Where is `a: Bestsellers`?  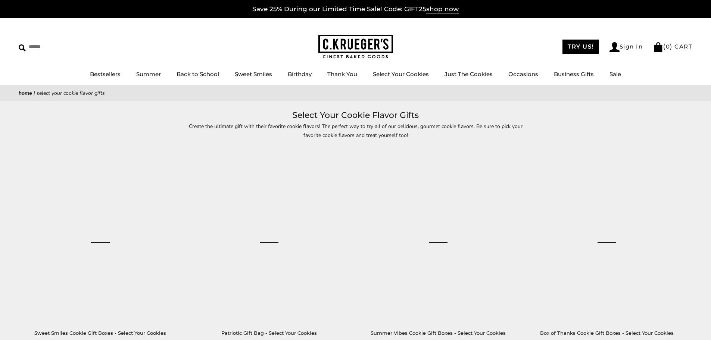
a: Bestsellers is located at coordinates (105, 74).